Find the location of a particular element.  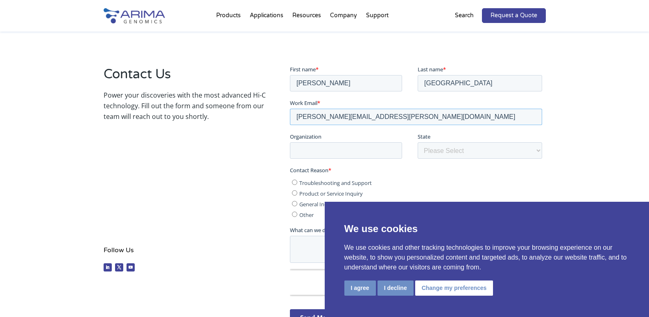

p: We use cookies is located at coordinates (487, 229).